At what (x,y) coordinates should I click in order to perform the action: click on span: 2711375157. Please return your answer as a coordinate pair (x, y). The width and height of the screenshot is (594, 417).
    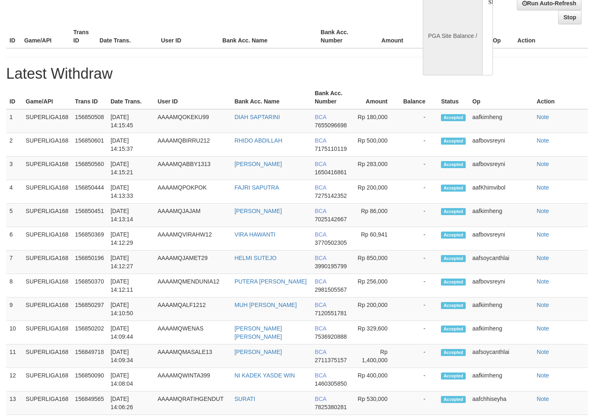
    Looking at the image, I should click on (331, 360).